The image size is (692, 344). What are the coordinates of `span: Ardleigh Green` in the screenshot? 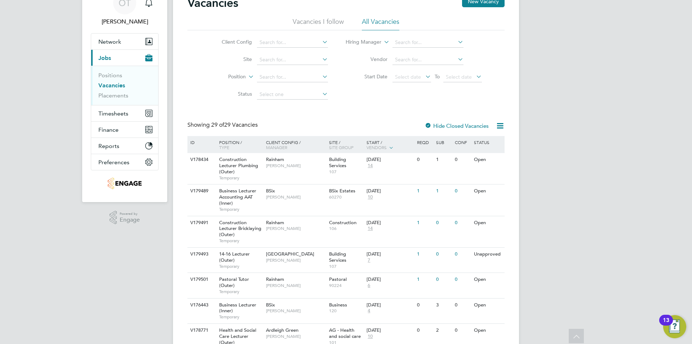 It's located at (282, 330).